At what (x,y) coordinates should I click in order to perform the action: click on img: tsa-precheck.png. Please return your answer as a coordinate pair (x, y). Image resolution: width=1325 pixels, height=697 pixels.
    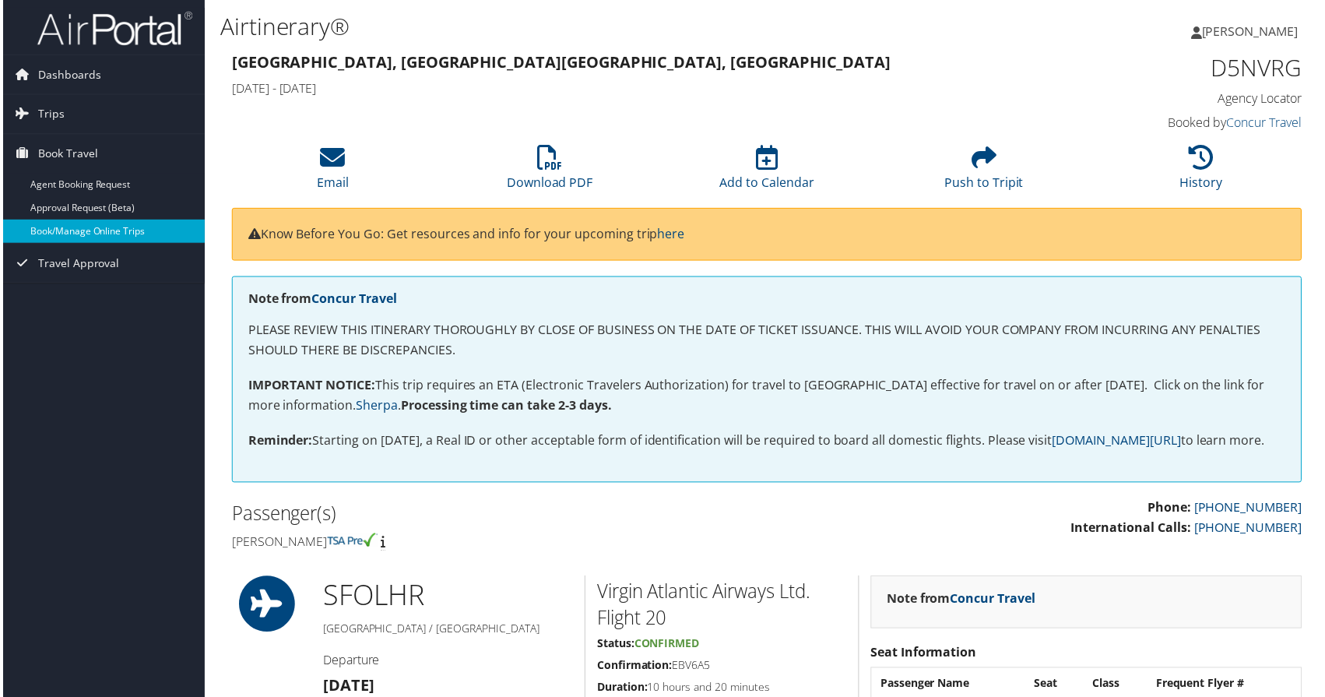
    Looking at the image, I should click on (350, 542).